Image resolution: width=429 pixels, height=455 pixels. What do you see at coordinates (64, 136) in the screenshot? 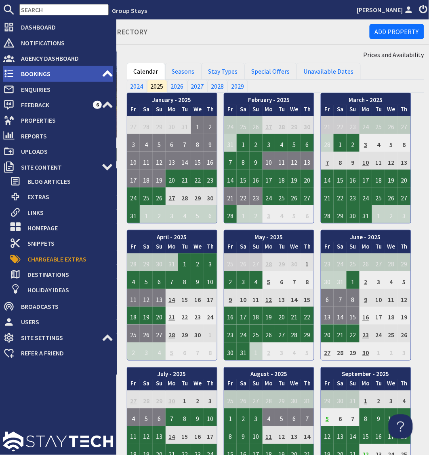
I see `span: Reports` at bounding box center [64, 136].